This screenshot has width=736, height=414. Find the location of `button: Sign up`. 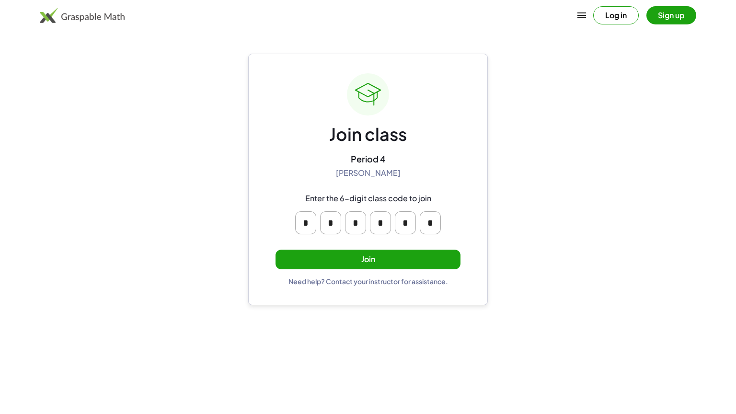

button: Sign up is located at coordinates (672, 15).